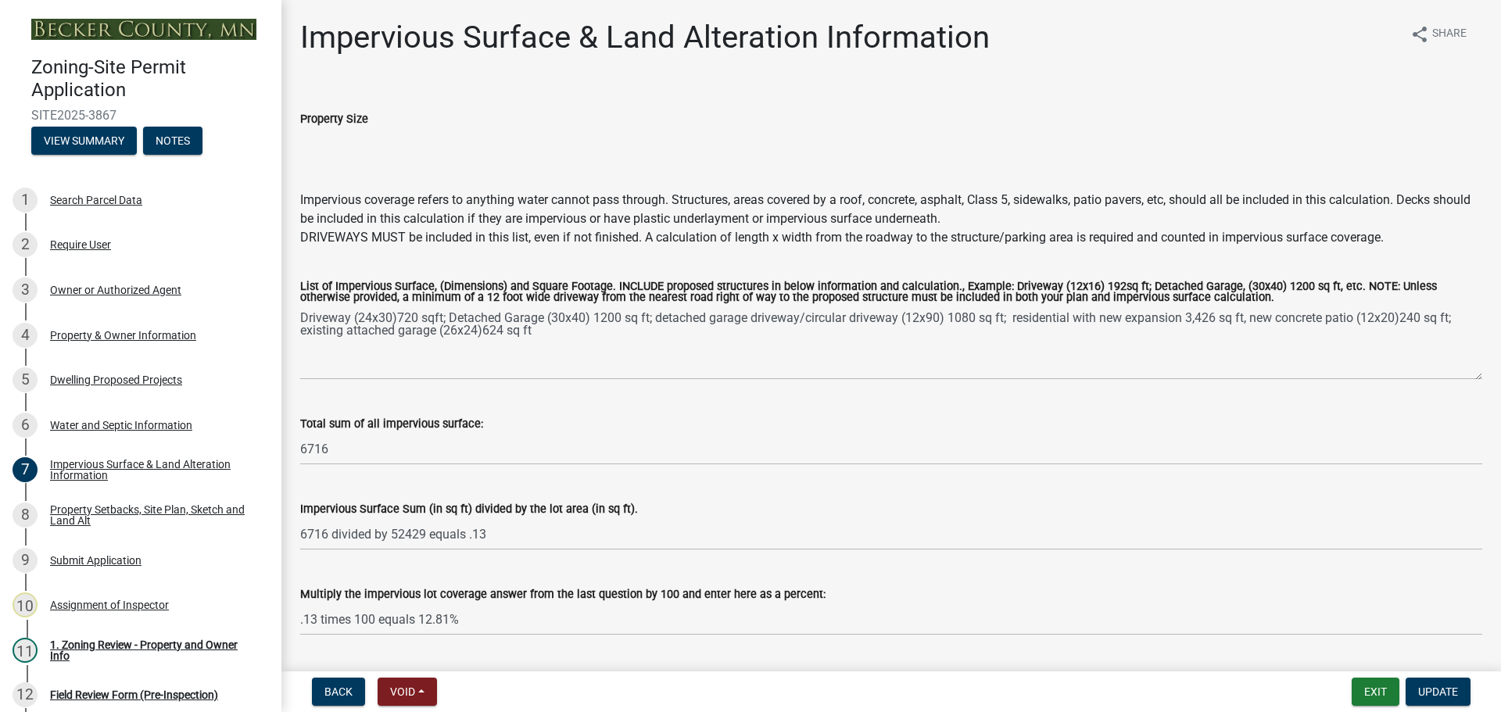  Describe the element at coordinates (25, 470) in the screenshot. I see `div: 7` at that location.